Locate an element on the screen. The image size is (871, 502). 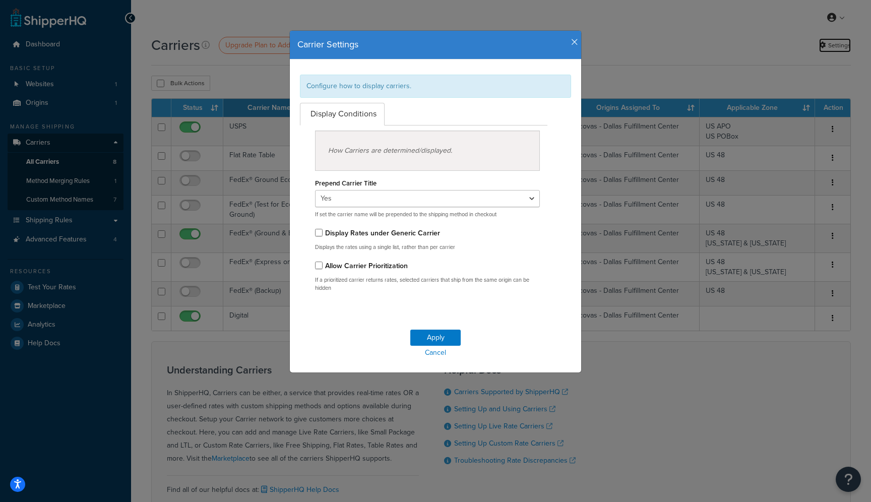
a: Display Conditions is located at coordinates (342, 114).